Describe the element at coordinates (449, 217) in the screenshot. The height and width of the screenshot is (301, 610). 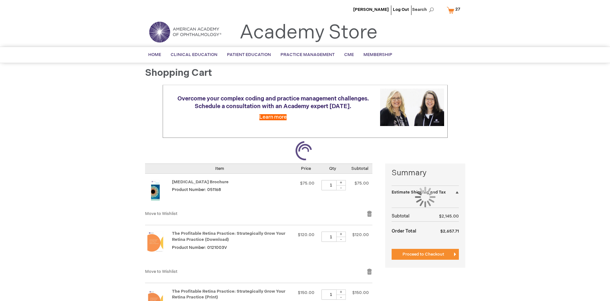
I see `span: $2,145.00` at that location.